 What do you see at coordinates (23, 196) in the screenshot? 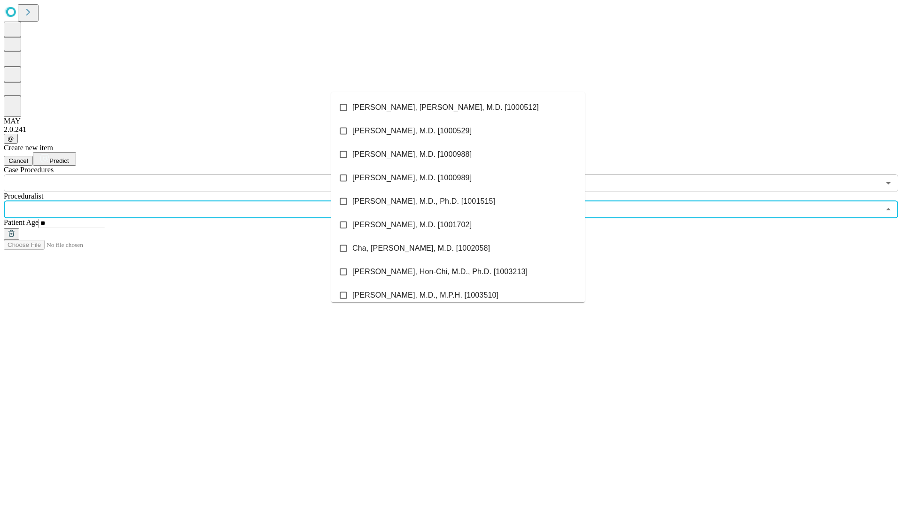
I see `span: Proceduralist` at bounding box center [23, 196].